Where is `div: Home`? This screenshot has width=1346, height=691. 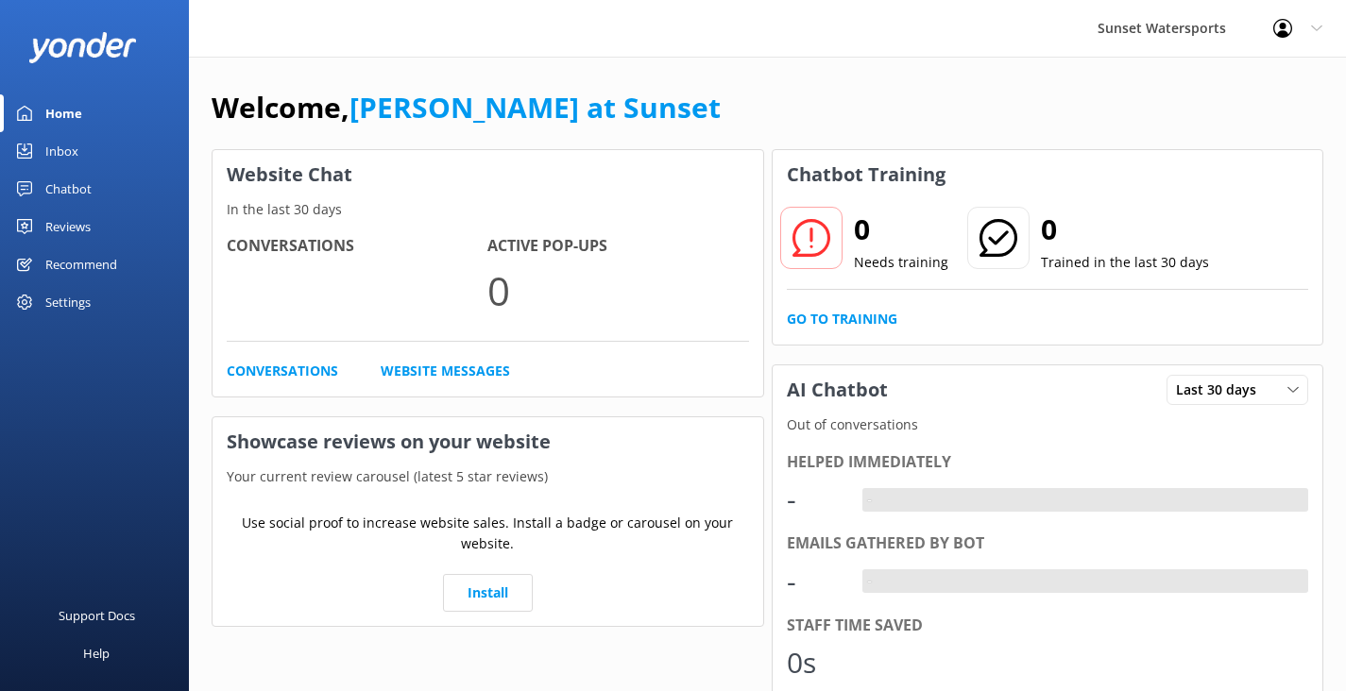
div: Home is located at coordinates (63, 113).